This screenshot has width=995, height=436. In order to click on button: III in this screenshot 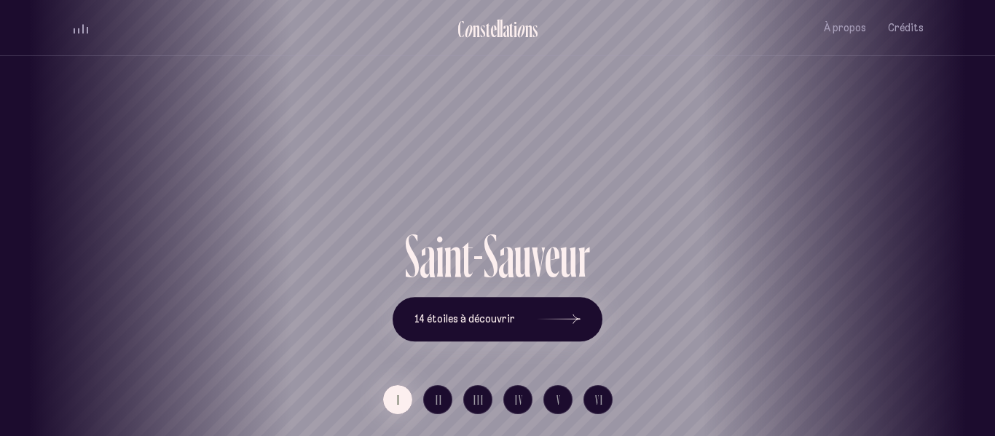, I will do `click(478, 400)`.